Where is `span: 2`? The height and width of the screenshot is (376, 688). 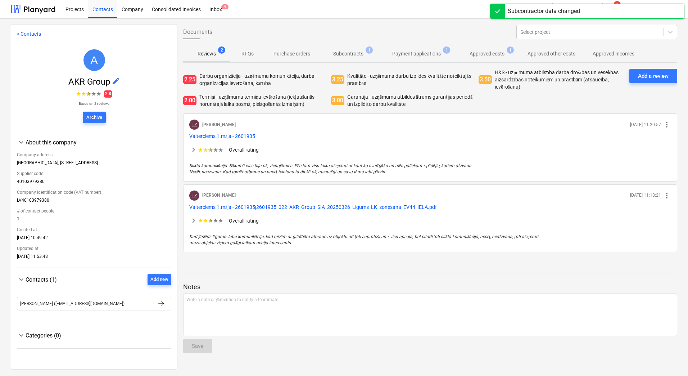
span: 2 is located at coordinates (222, 50).